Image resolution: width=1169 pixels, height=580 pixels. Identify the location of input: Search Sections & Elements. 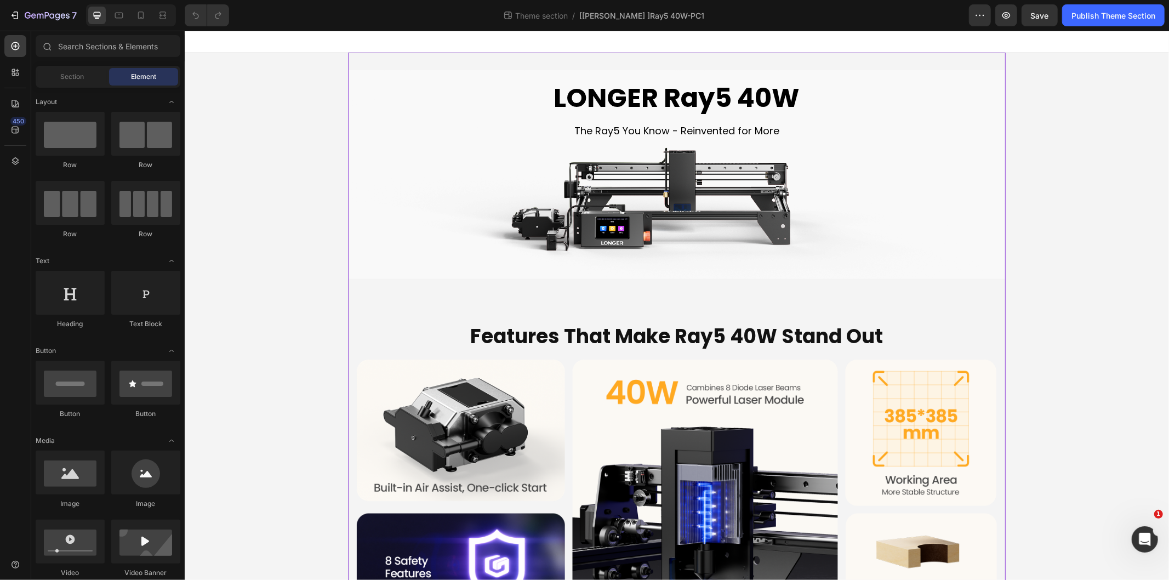
(108, 46).